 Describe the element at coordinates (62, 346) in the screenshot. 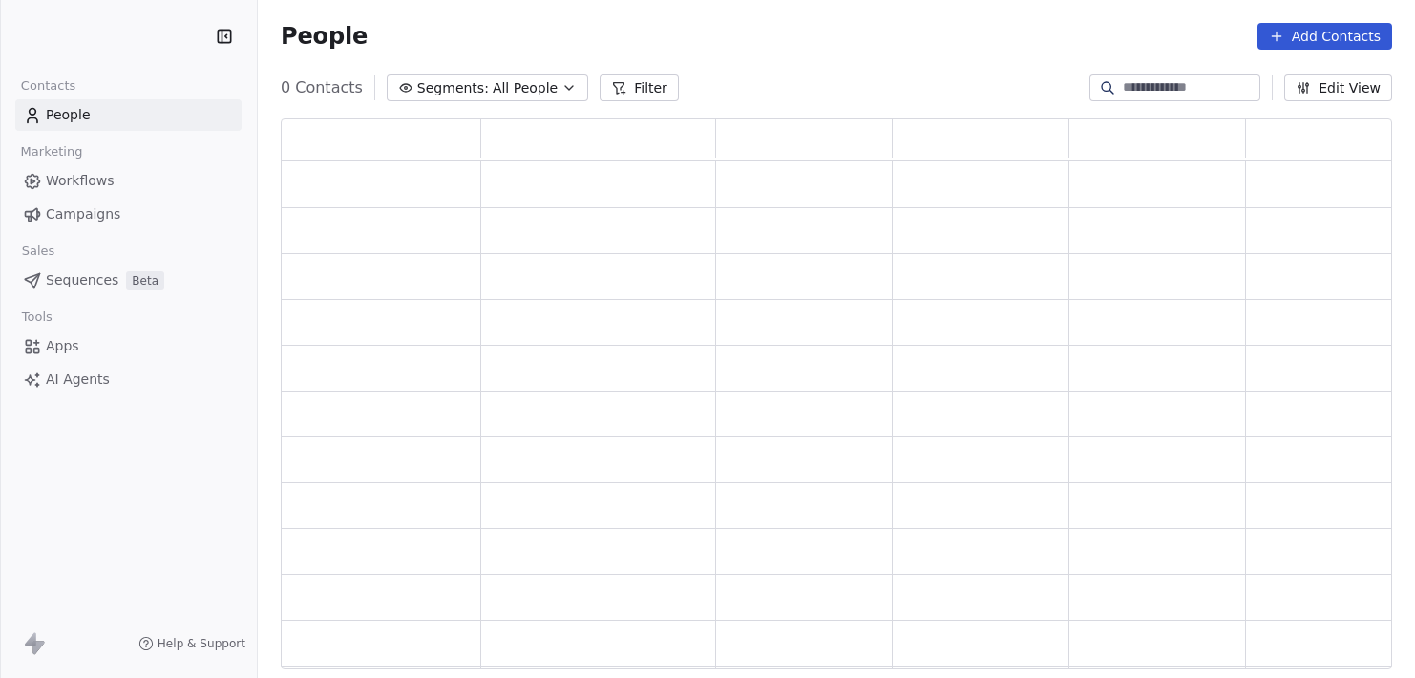

I see `span: Apps` at that location.